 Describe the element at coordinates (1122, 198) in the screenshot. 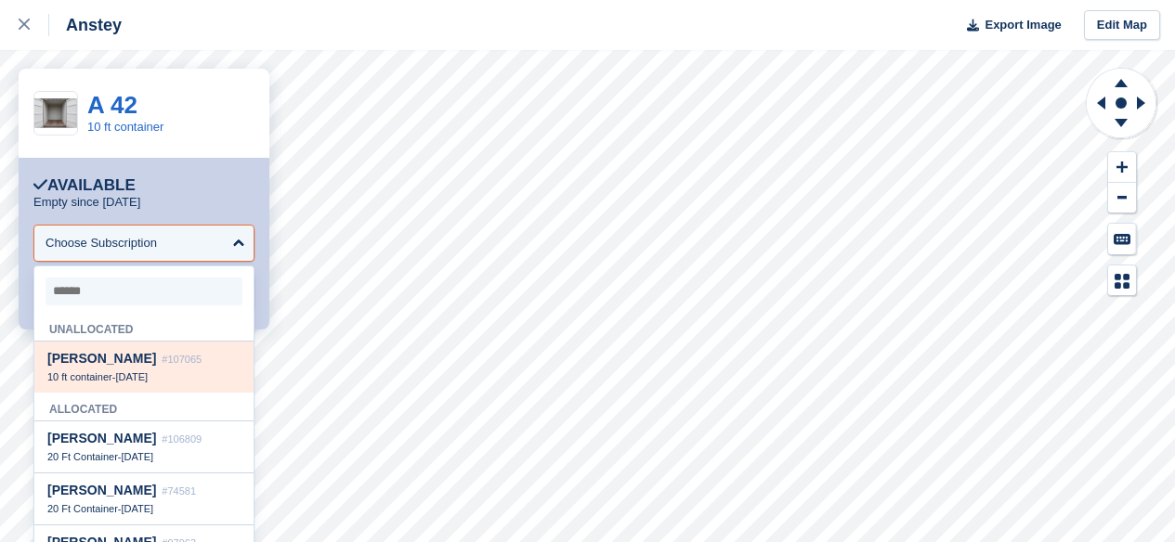

I see `button: Zoom Out` at that location.